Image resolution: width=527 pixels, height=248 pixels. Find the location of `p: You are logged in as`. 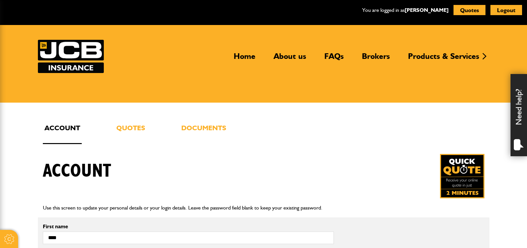

p: You are logged in as is located at coordinates (405, 10).